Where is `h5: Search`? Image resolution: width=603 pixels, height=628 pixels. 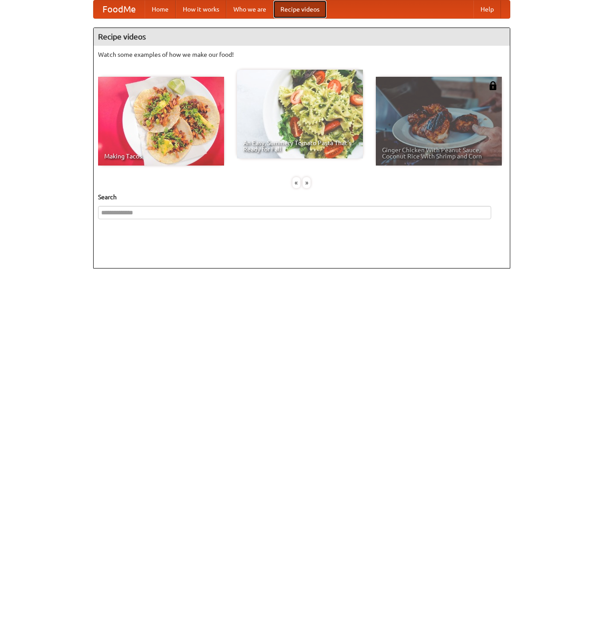 h5: Search is located at coordinates (302, 197).